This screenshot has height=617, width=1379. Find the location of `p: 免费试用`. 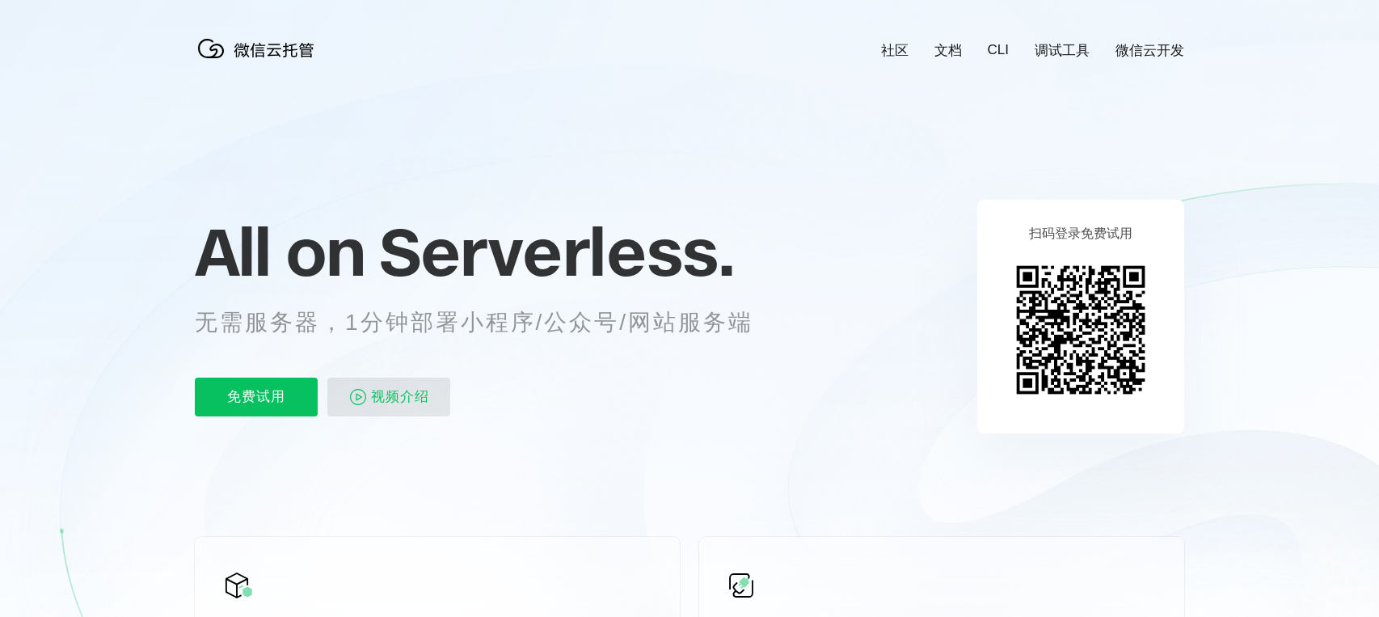

p: 免费试用 is located at coordinates (256, 397).